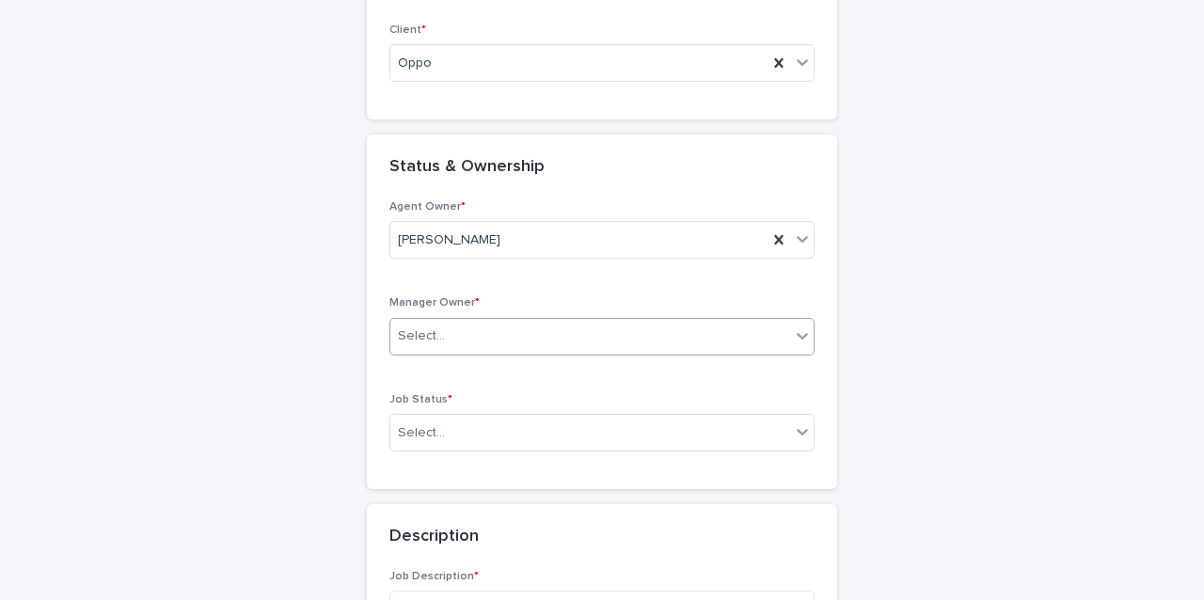  What do you see at coordinates (415, 63) in the screenshot?
I see `span: Oppo` at bounding box center [415, 63].